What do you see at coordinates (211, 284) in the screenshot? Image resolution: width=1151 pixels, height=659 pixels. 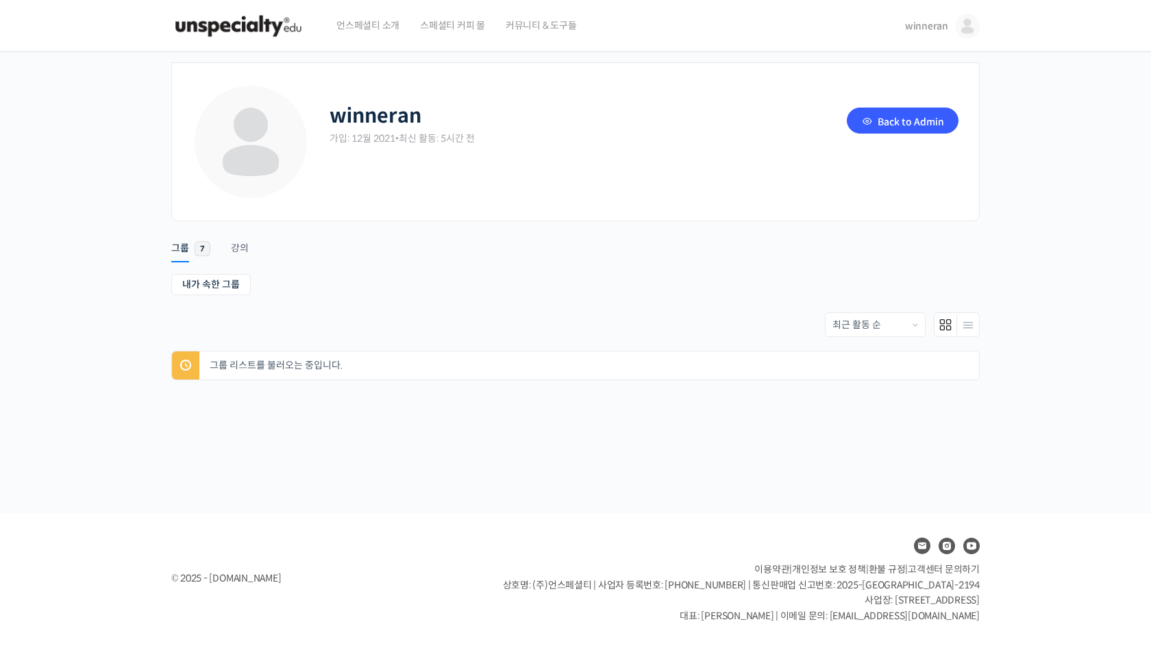 I see `a: 내가 속한 그룹` at bounding box center [211, 284].